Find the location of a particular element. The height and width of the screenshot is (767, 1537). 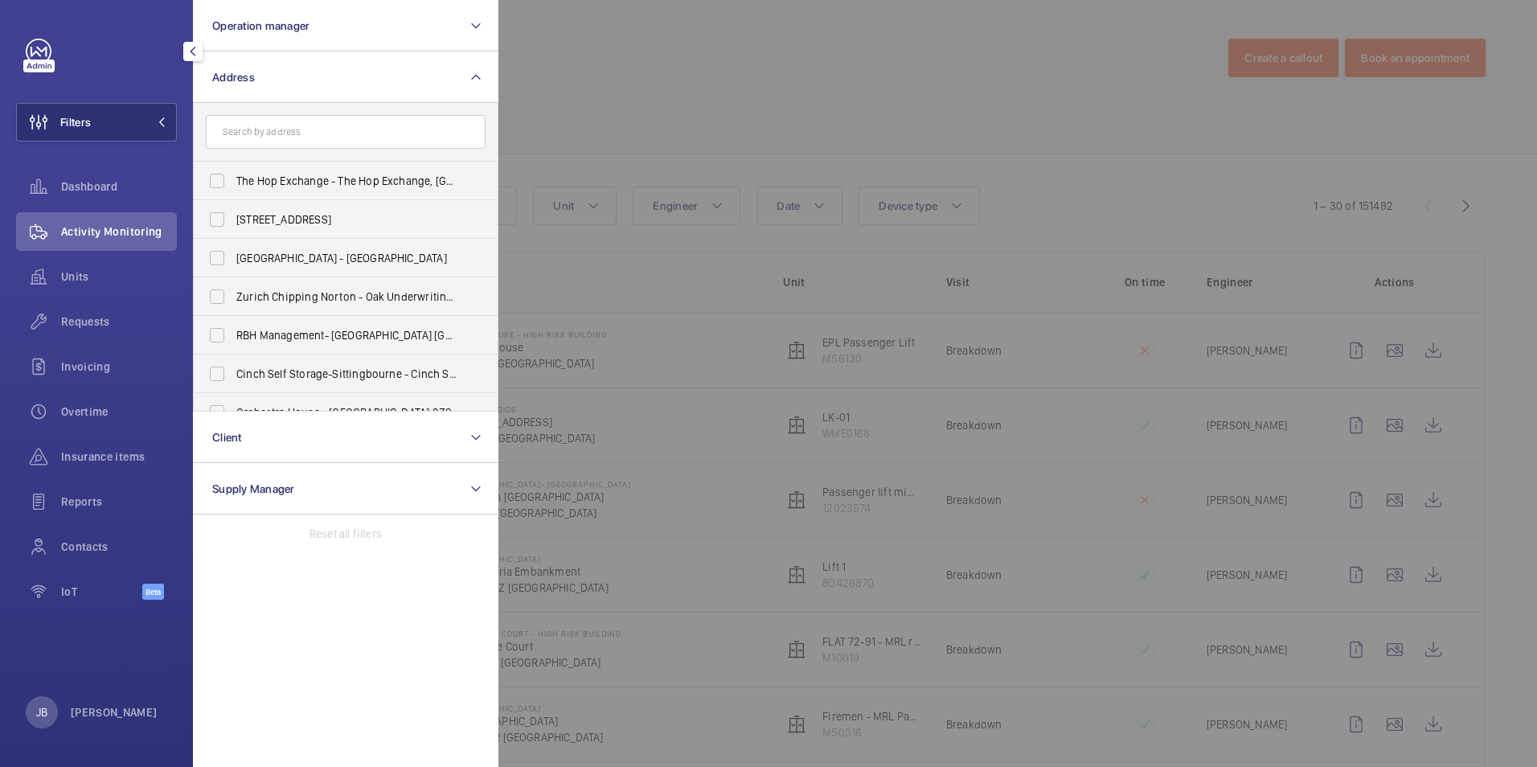

span: Reports is located at coordinates (119, 502).